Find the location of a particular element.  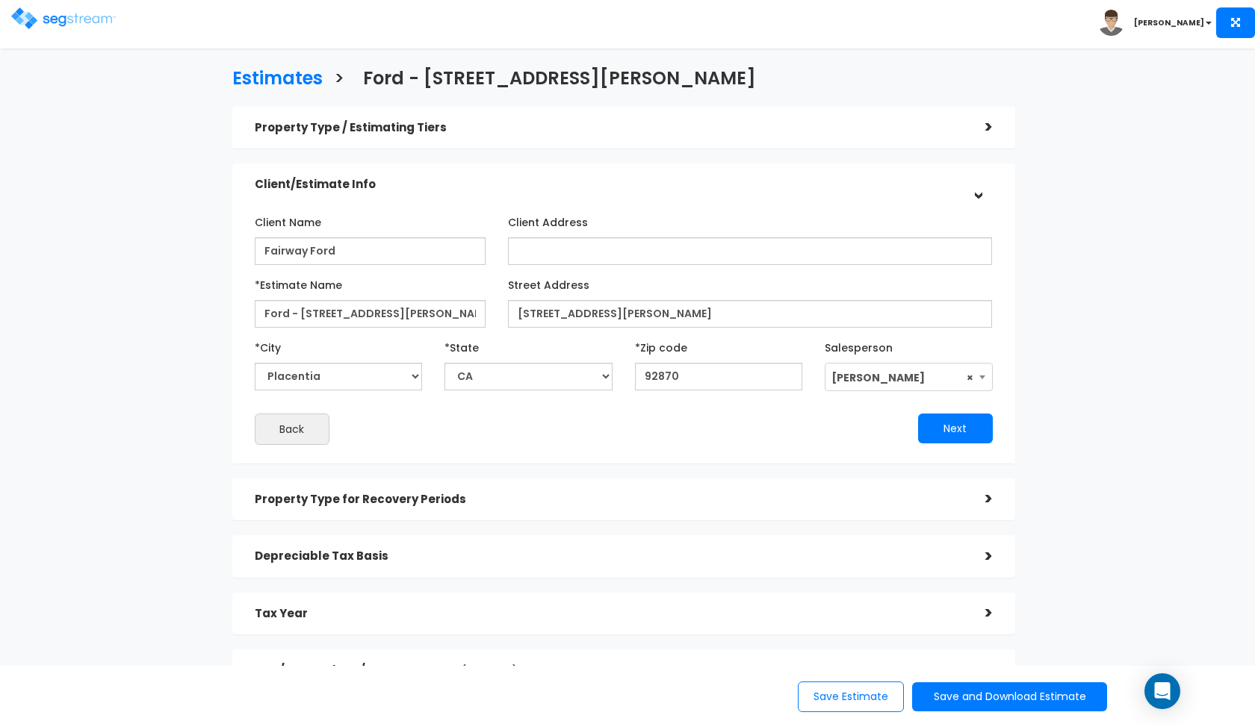

img: avatar.png is located at coordinates (1111, 22).